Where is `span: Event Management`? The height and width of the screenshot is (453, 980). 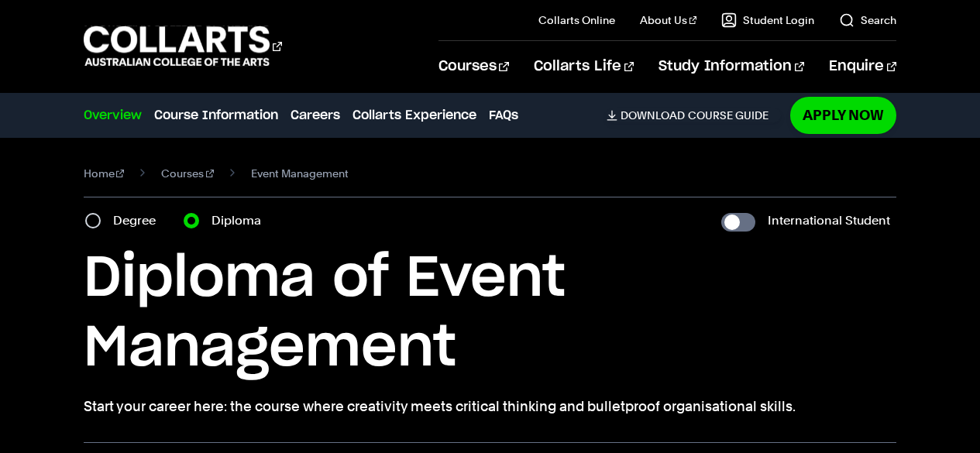
span: Event Management is located at coordinates (300, 173).